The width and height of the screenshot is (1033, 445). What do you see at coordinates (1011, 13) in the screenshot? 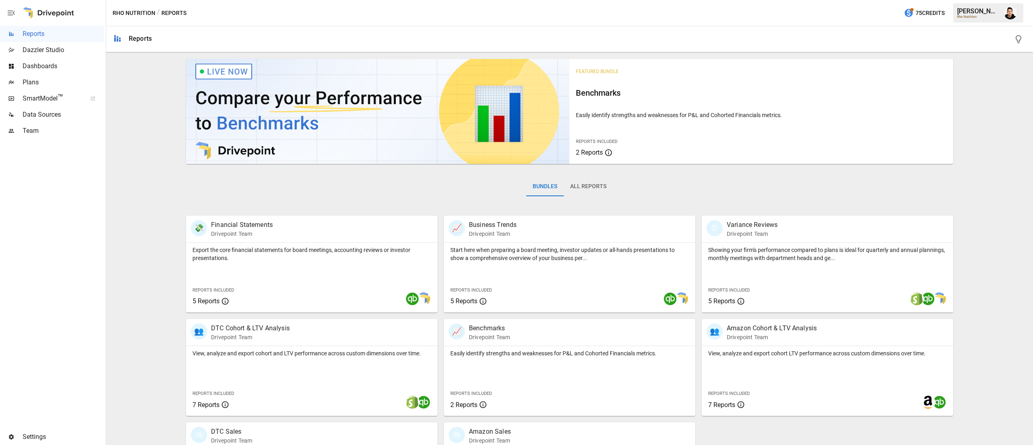
I see `div: Francisco Sanchez` at bounding box center [1011, 13].